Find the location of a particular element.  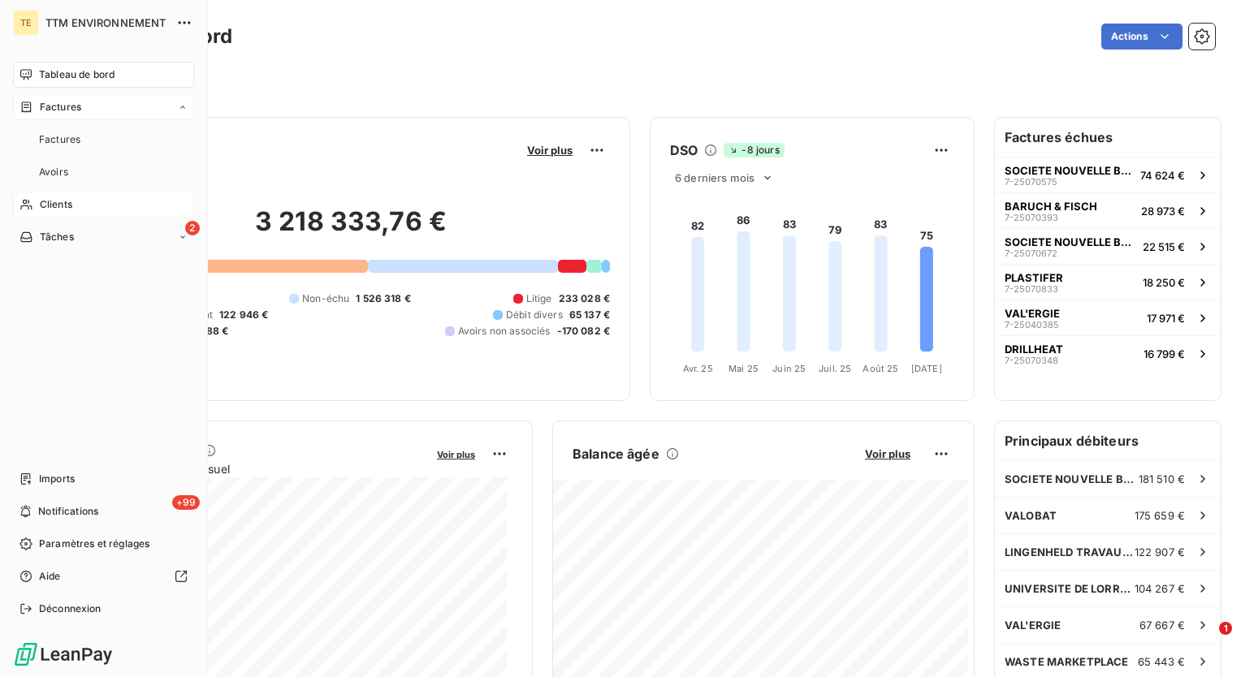

span: 7-25040385 is located at coordinates (1031, 325).